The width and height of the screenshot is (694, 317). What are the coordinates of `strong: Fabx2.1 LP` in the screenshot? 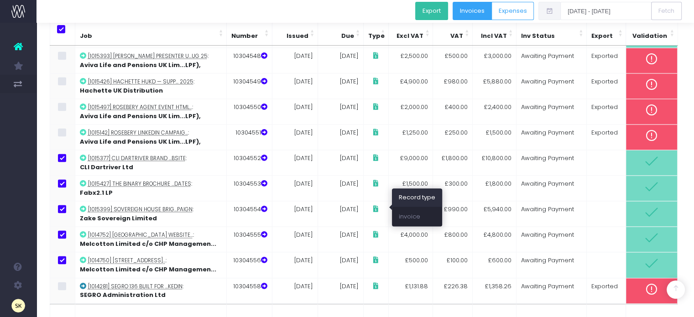 It's located at (96, 192).